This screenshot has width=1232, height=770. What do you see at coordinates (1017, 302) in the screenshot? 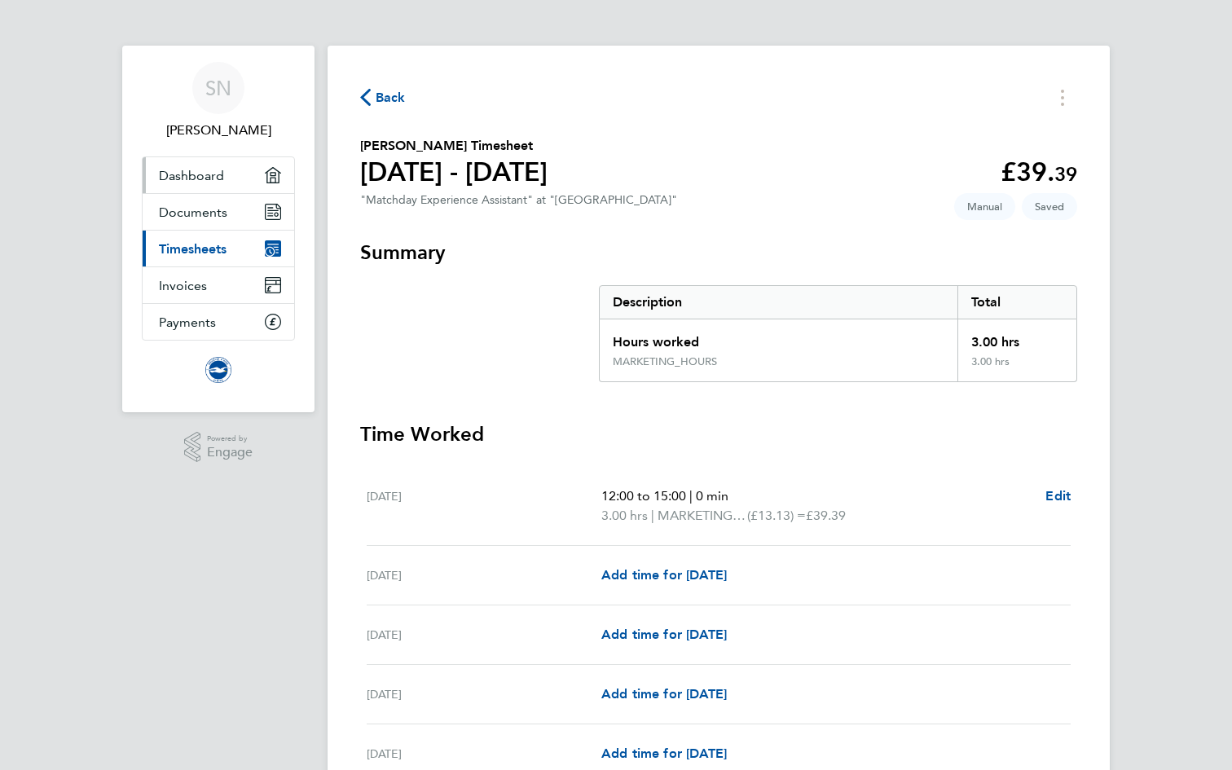
I see `div: Total` at bounding box center [1017, 302].